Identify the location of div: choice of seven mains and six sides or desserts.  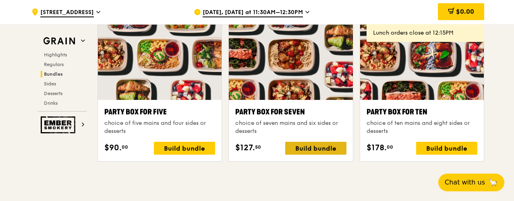
(290, 127).